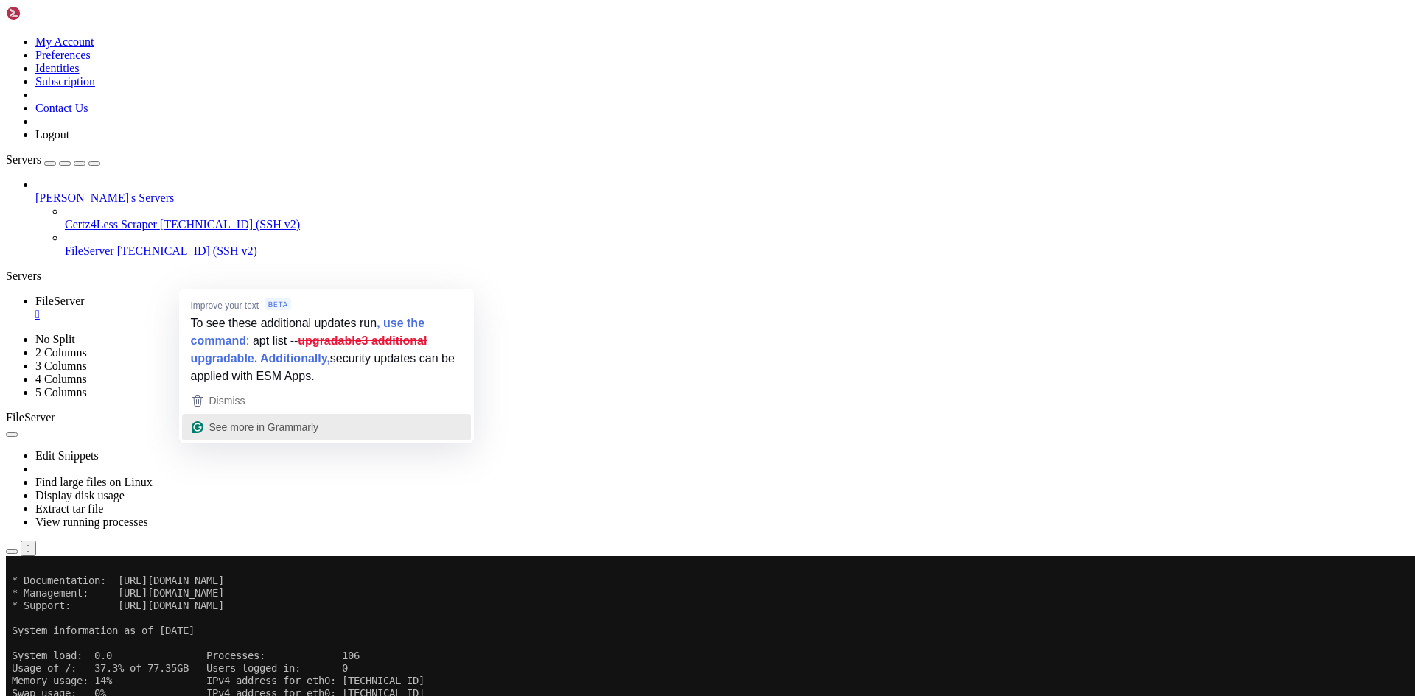 This screenshot has height=696, width=1415. Describe the element at coordinates (91, 522) in the screenshot. I see `a: View running processes` at that location.